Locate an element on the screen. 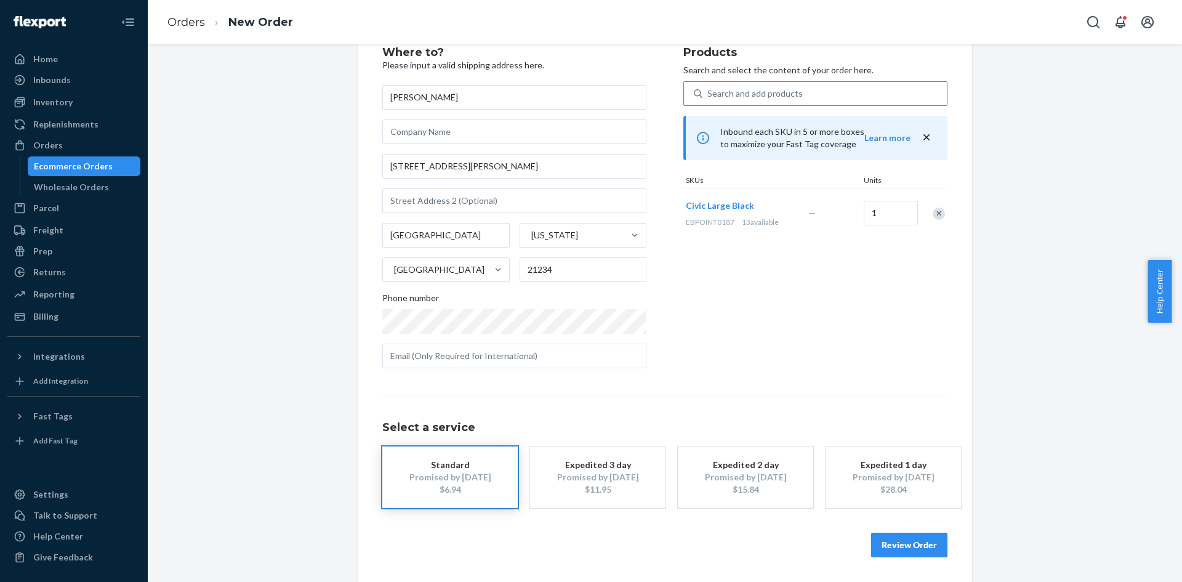  div: Orders is located at coordinates (48, 145).